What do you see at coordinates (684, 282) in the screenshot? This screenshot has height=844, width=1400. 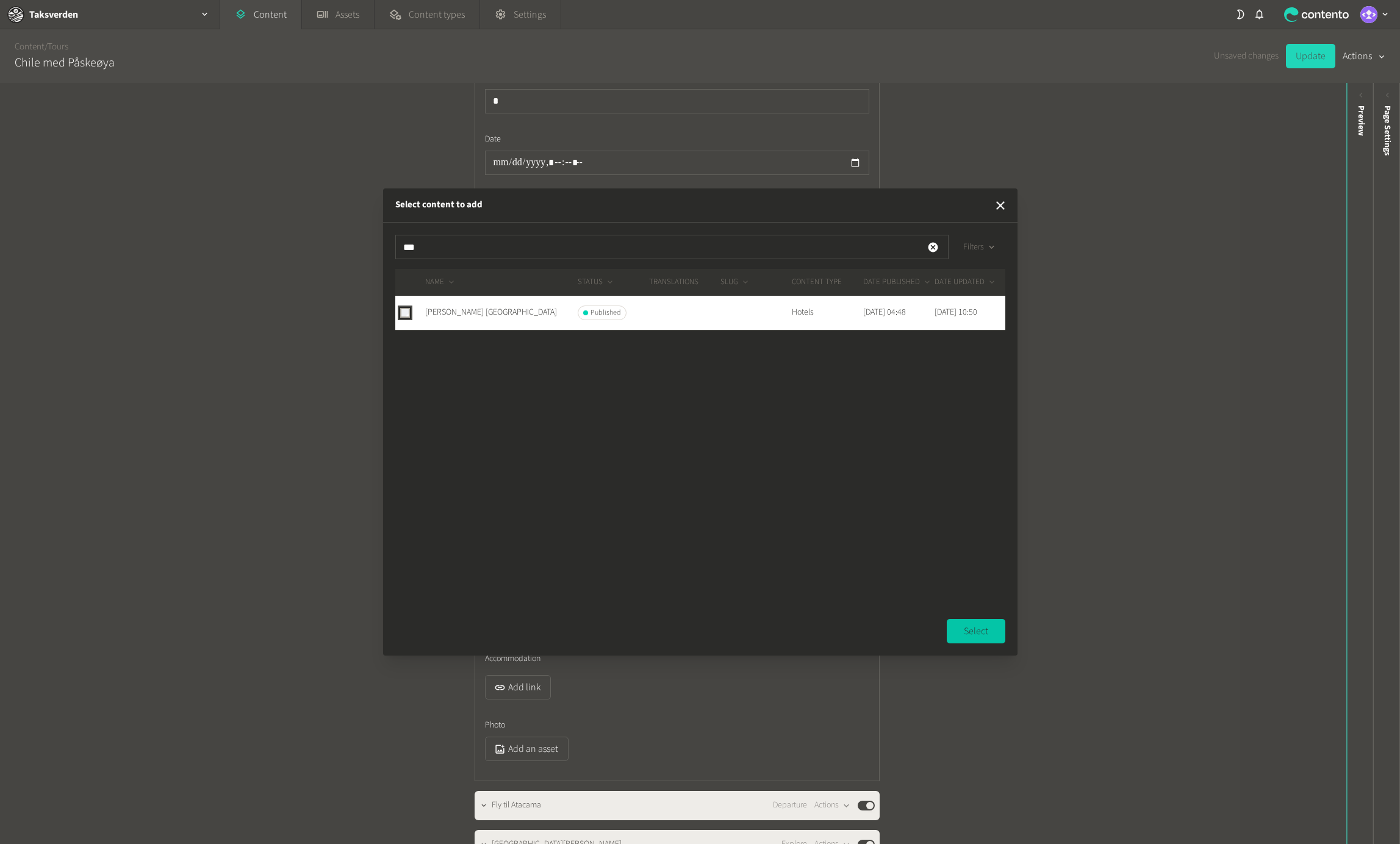 I see `th: Translations` at bounding box center [684, 282].